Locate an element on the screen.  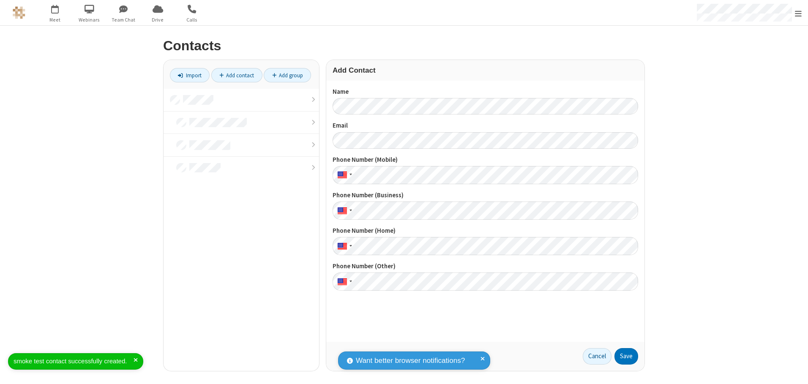
span: Want better browser notifications? is located at coordinates (410, 361).